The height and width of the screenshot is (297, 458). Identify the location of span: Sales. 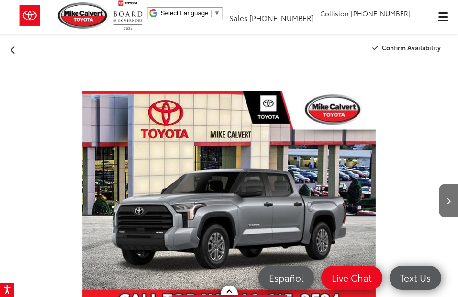
(239, 18).